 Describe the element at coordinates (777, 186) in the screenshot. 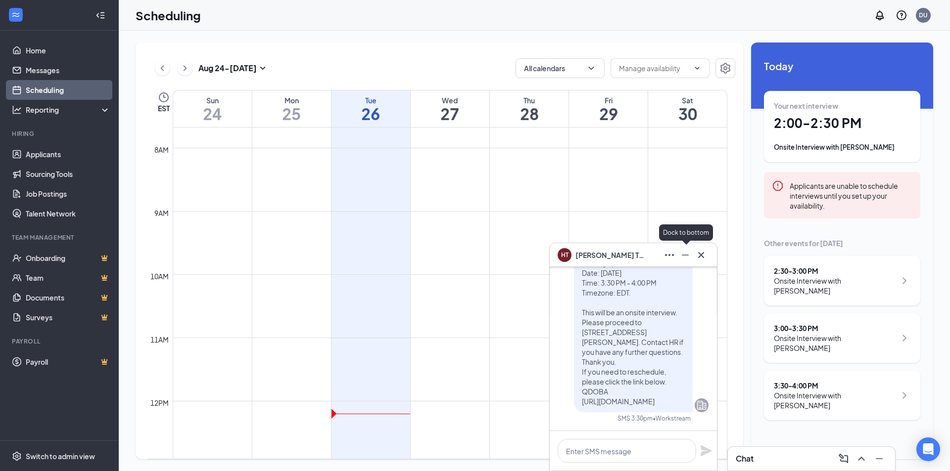

I see `svg: Error` at that location.